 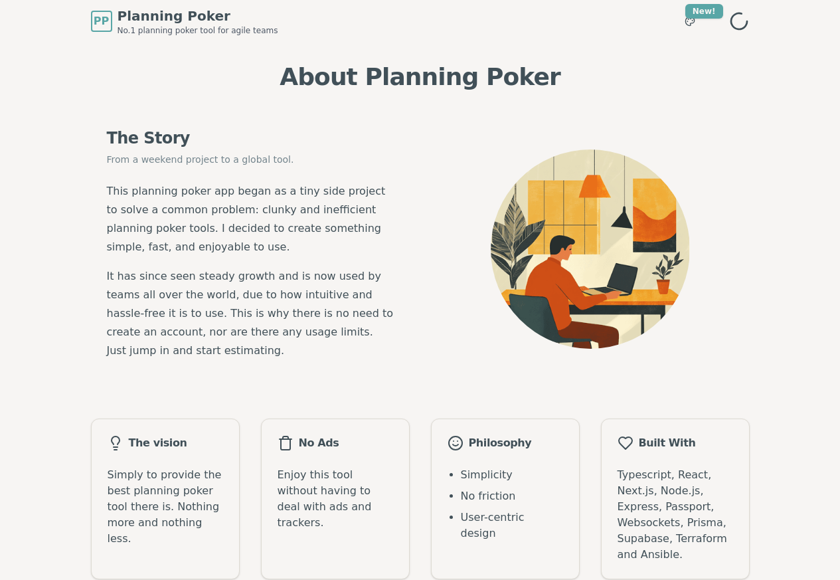 What do you see at coordinates (512, 525) in the screenshot?
I see `li: User-centric design` at bounding box center [512, 525].